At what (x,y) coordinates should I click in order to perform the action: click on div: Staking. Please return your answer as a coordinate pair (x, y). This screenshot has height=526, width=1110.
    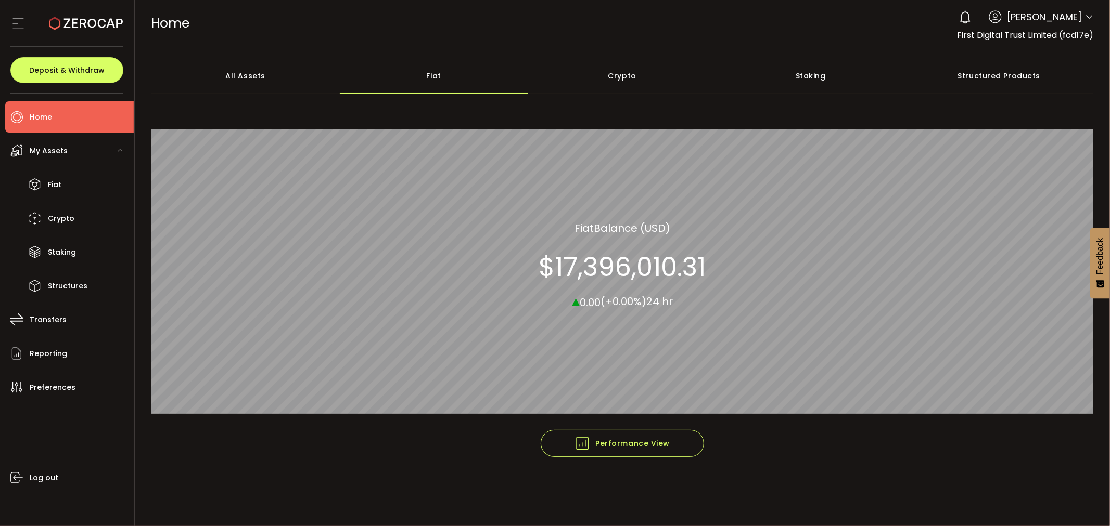
    Looking at the image, I should click on (811, 76).